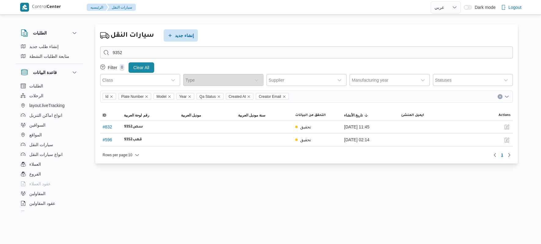 This screenshot has height=244, width=541. What do you see at coordinates (121, 155) in the screenshot?
I see `button: Rows per page:10` at bounding box center [121, 155].